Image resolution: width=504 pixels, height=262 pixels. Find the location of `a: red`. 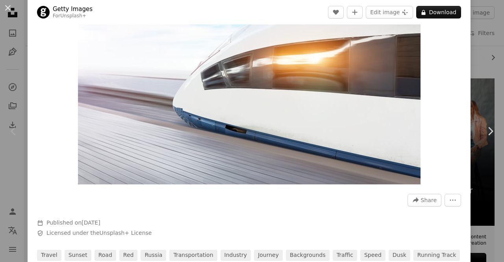

a: red is located at coordinates (128, 255).